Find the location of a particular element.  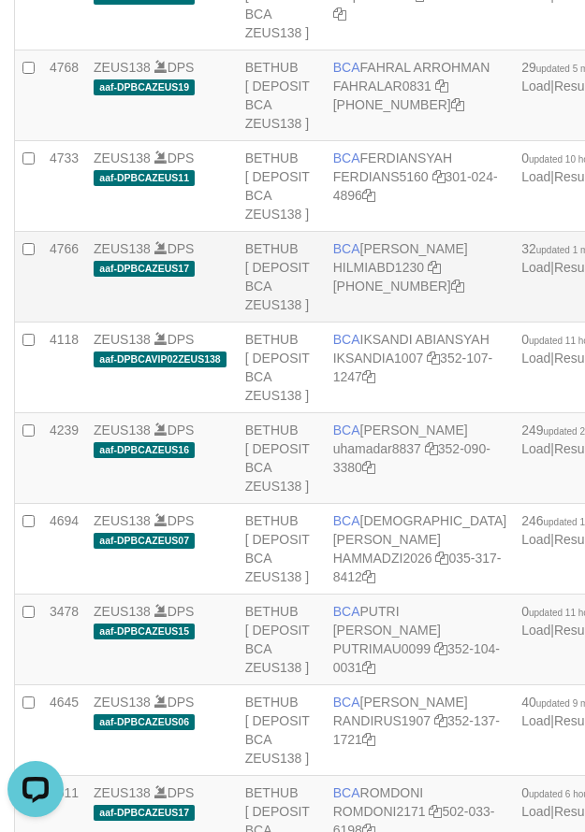

a: Copy 3010244896 to clipboard is located at coordinates (368, 195).